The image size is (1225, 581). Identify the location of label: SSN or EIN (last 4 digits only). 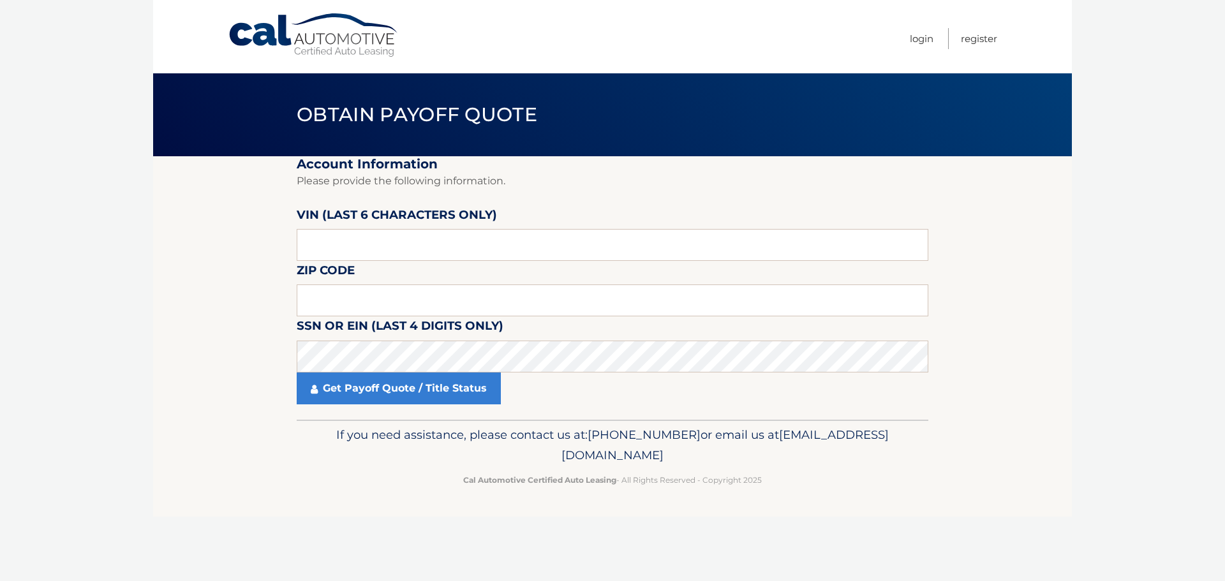
(400, 328).